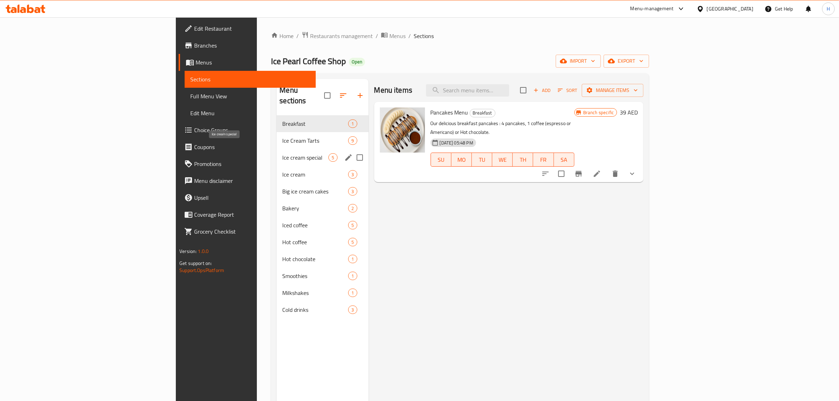 This screenshot has height=401, width=839. I want to click on span: Select to update, so click(562, 174).